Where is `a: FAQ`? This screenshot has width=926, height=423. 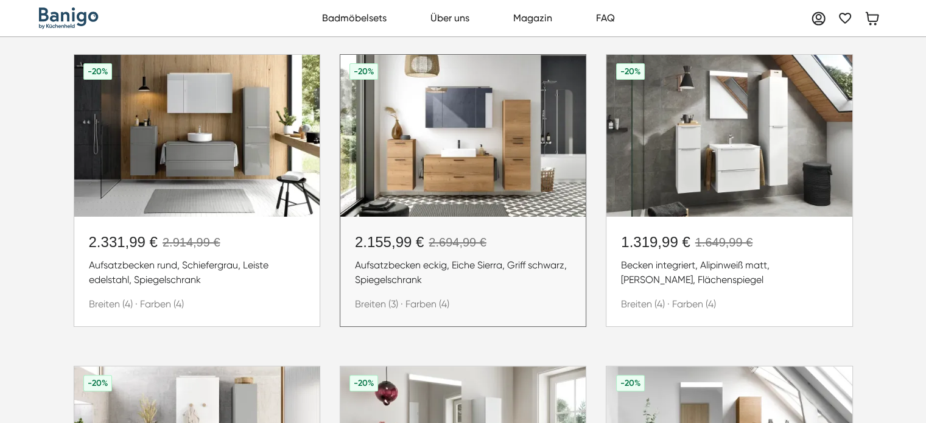
a: FAQ is located at coordinates (605, 18).